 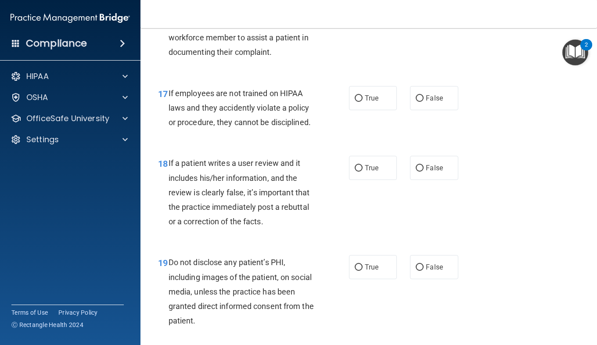 I want to click on p: HIPAA, so click(x=37, y=76).